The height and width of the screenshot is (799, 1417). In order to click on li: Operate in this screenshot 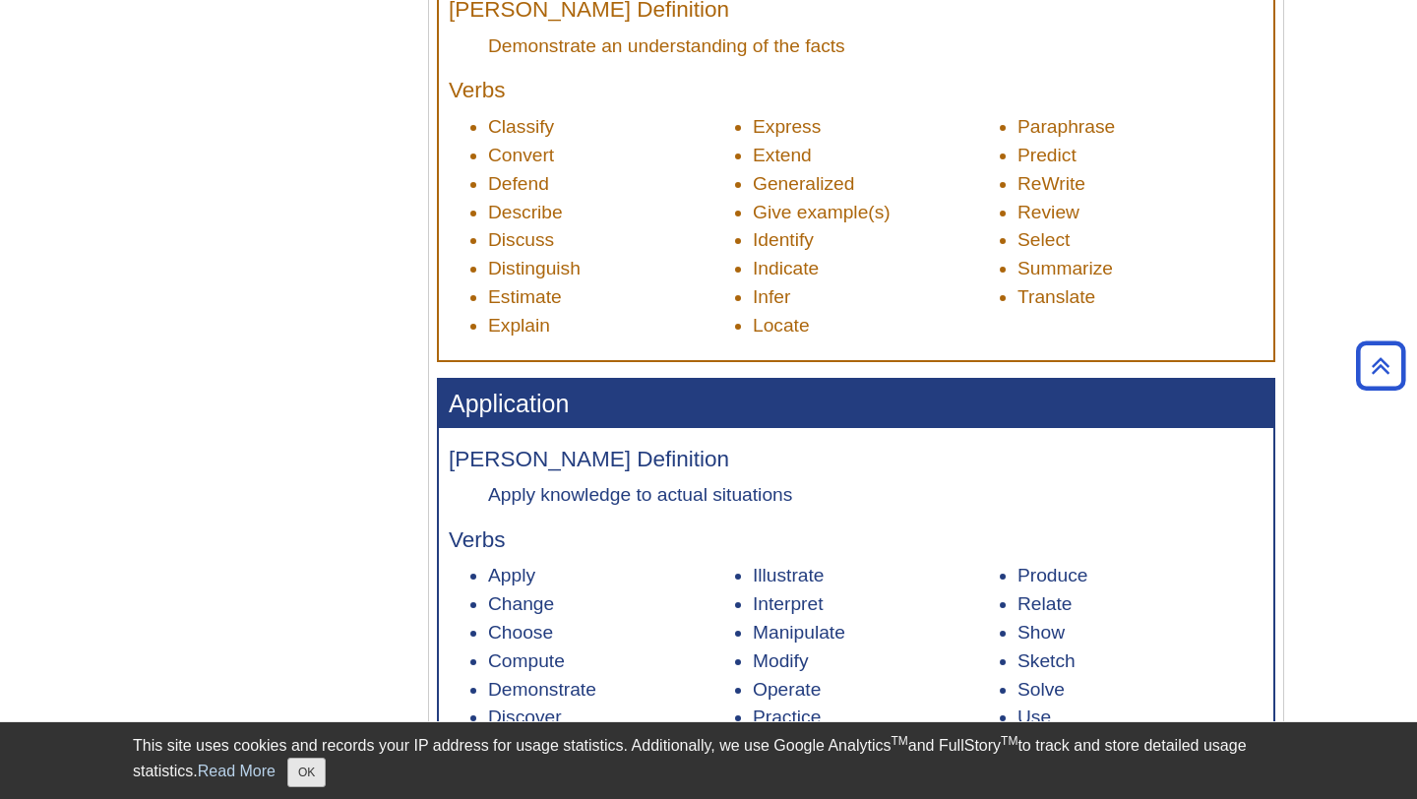, I will do `click(876, 690)`.